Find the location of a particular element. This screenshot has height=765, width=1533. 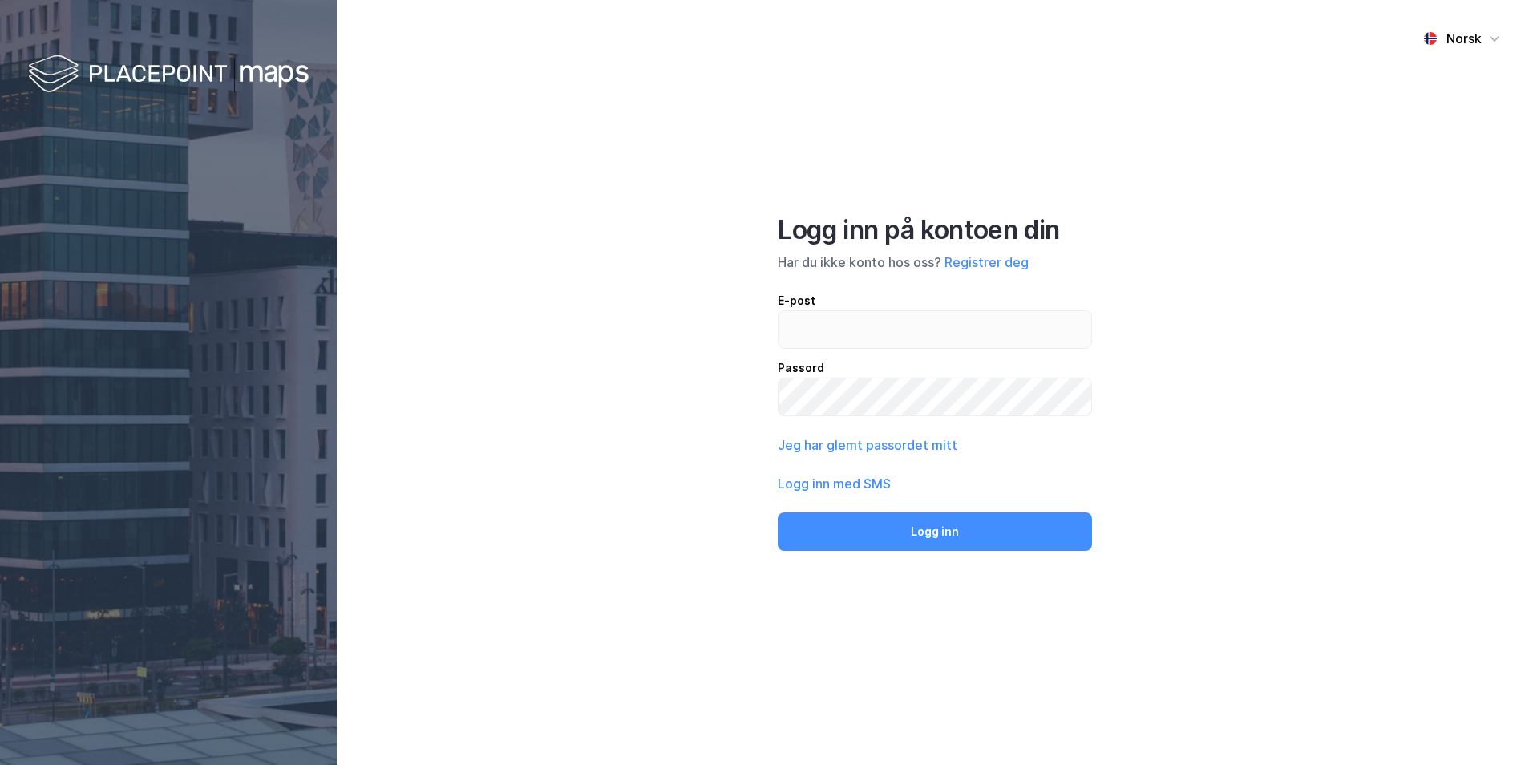

div: E-post is located at coordinates (935, 301).